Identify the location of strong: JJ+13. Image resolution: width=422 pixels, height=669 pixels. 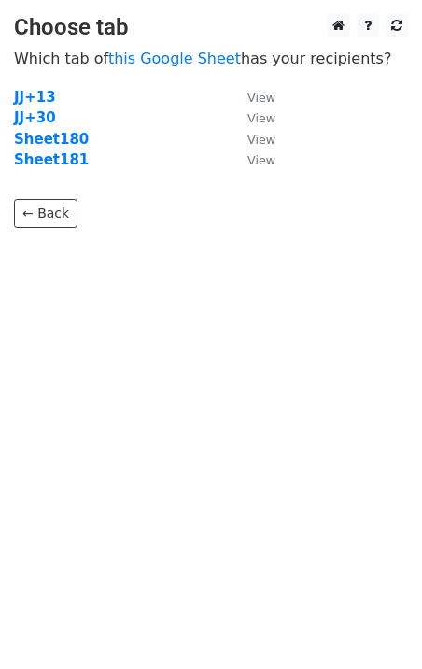
(35, 97).